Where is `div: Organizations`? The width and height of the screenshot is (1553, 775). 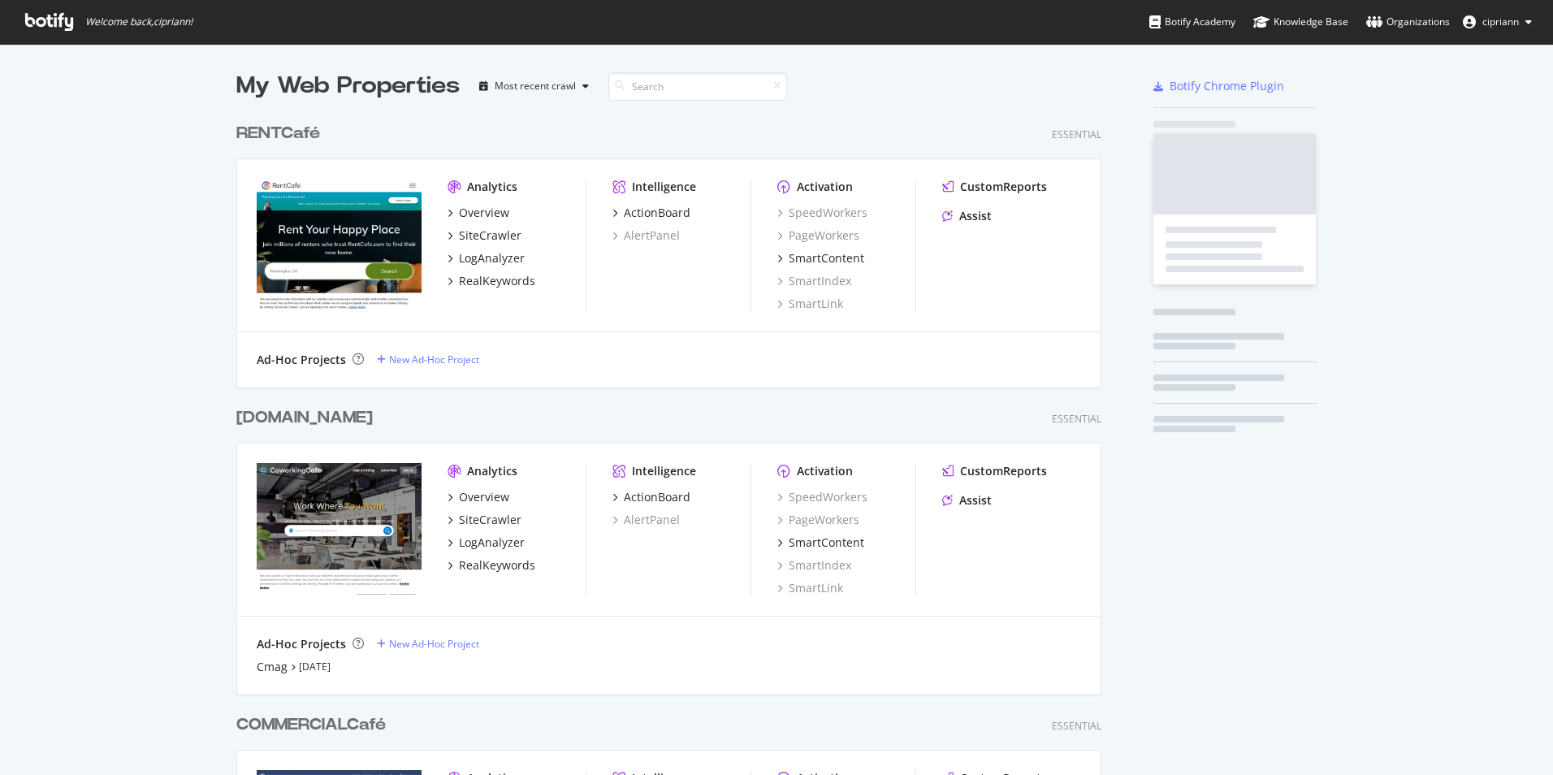 div: Organizations is located at coordinates (1408, 22).